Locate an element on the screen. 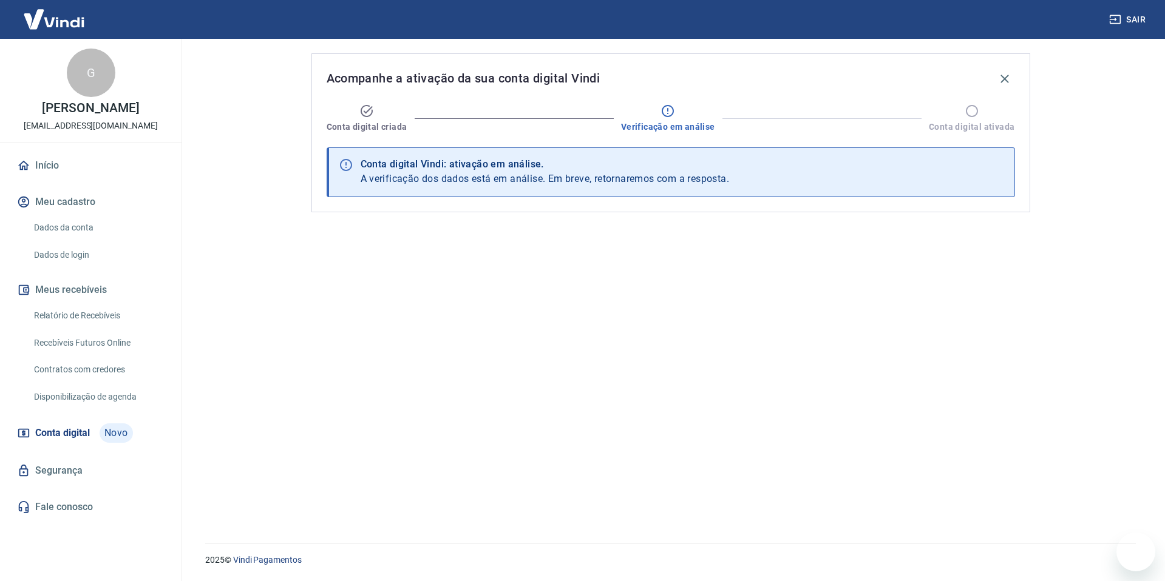 This screenshot has height=581, width=1165. span: Conta digital ativada is located at coordinates (971, 127).